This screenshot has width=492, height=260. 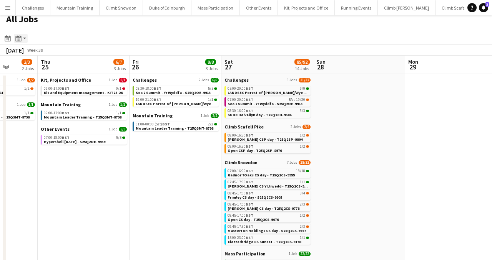 What do you see at coordinates (306, 8) in the screenshot?
I see `button: Kit, Projects and Office` at bounding box center [306, 8].